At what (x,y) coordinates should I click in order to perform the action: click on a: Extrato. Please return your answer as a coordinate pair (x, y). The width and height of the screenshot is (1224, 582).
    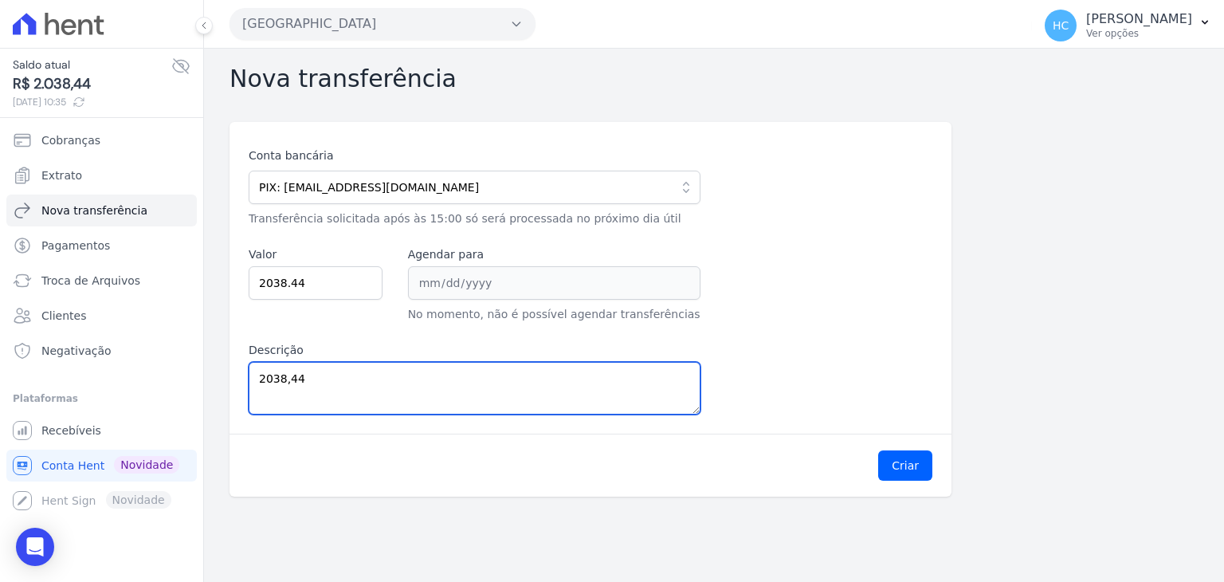
    Looking at the image, I should click on (101, 175).